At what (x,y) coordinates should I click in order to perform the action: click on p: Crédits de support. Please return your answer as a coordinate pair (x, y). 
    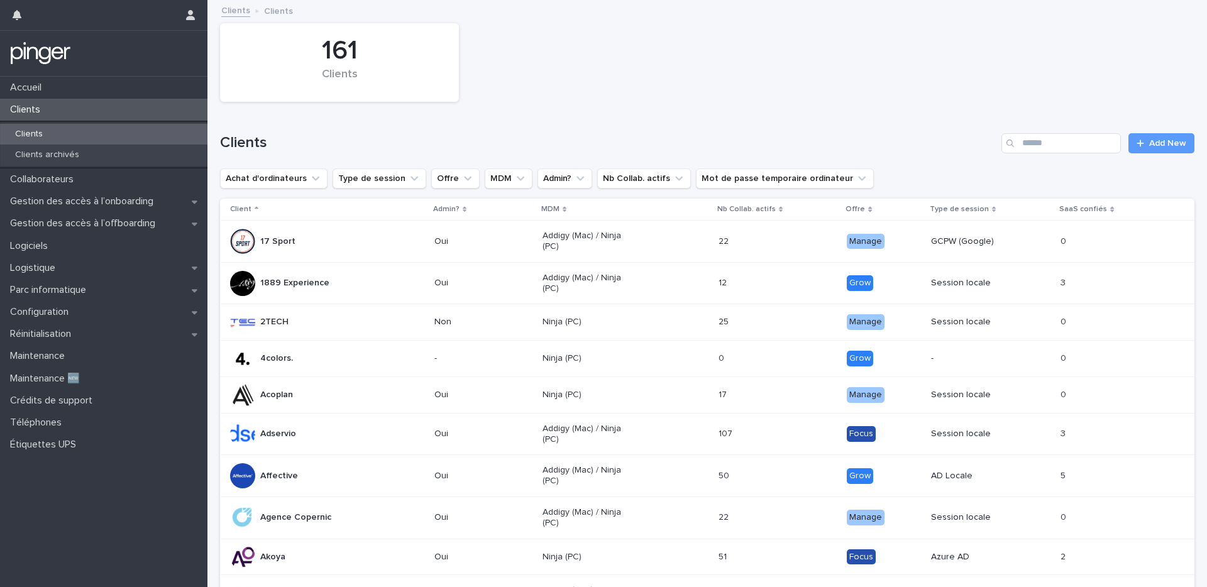
    Looking at the image, I should click on (53, 401).